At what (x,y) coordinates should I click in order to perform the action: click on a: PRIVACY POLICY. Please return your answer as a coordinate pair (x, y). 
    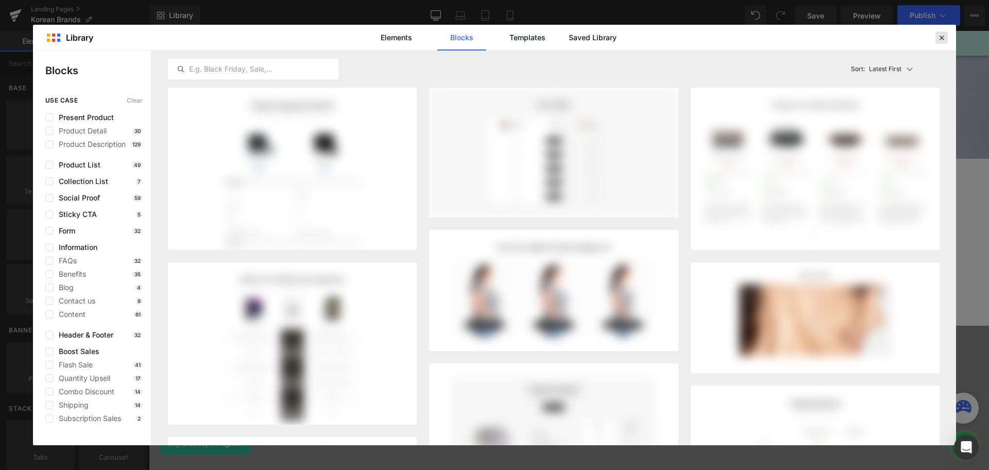
    Looking at the image, I should click on (155, 391).